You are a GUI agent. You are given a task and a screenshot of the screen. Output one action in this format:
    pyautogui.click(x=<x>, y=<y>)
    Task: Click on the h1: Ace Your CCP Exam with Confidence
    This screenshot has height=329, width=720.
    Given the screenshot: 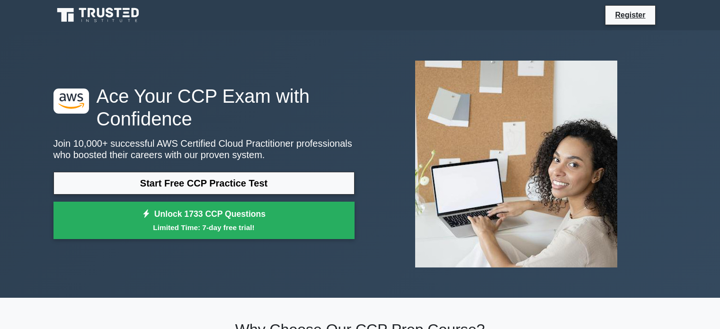 What is the action you would take?
    pyautogui.click(x=204, y=107)
    